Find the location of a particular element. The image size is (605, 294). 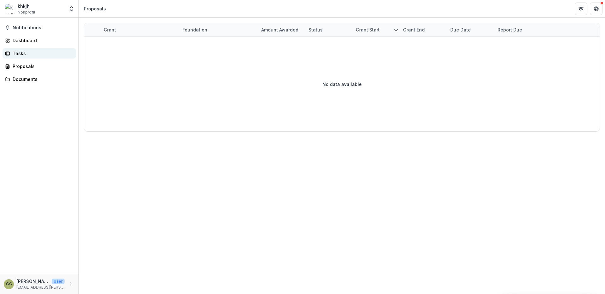

button: More is located at coordinates (71, 285).